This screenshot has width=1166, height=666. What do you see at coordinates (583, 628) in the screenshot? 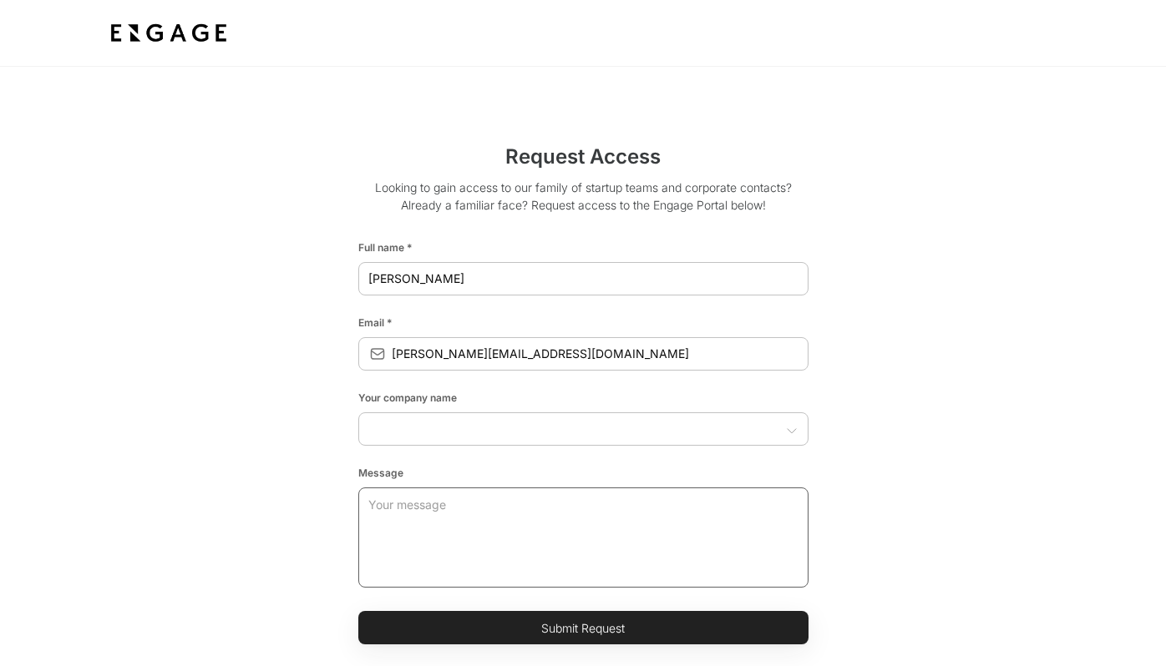
I see `button: Submit Request` at bounding box center [583, 628].